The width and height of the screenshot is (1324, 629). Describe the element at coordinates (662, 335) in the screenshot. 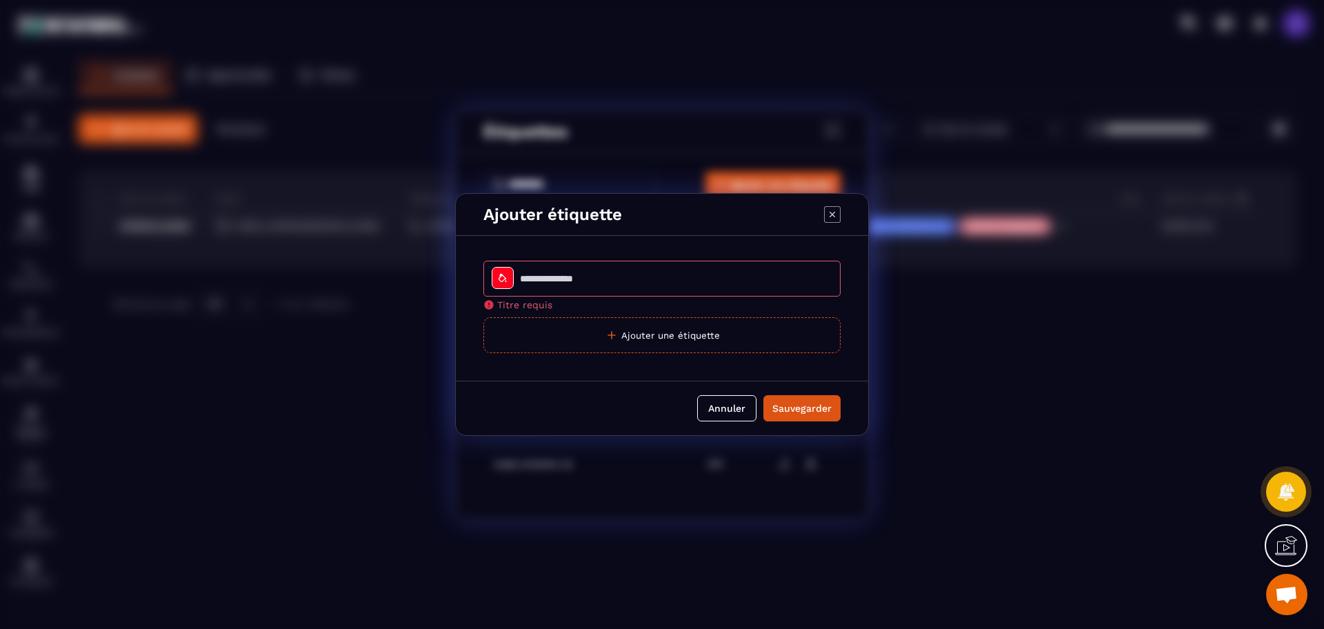

I see `button: Ajouter une étiquette` at that location.